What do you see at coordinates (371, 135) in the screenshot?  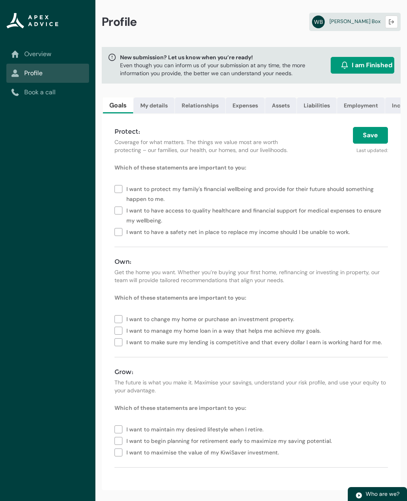 I see `button: Save` at bounding box center [371, 135].